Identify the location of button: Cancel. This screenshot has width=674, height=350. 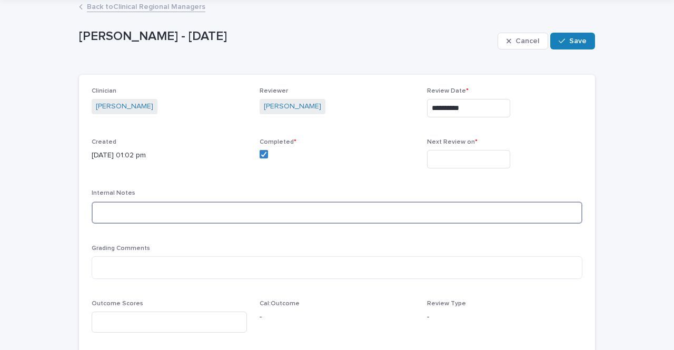
(523, 41).